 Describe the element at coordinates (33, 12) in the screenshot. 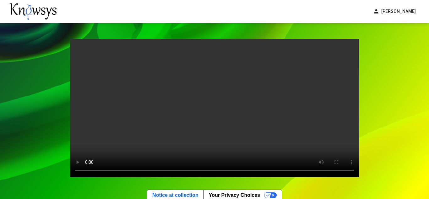

I see `img: knowsys-logo.png` at that location.